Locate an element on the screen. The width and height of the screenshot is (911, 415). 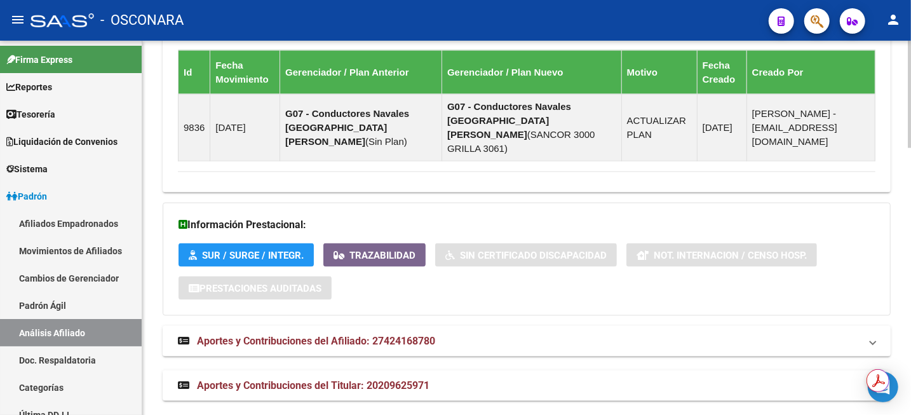
th: Gerenciador / Plan Anterior is located at coordinates (361, 72).